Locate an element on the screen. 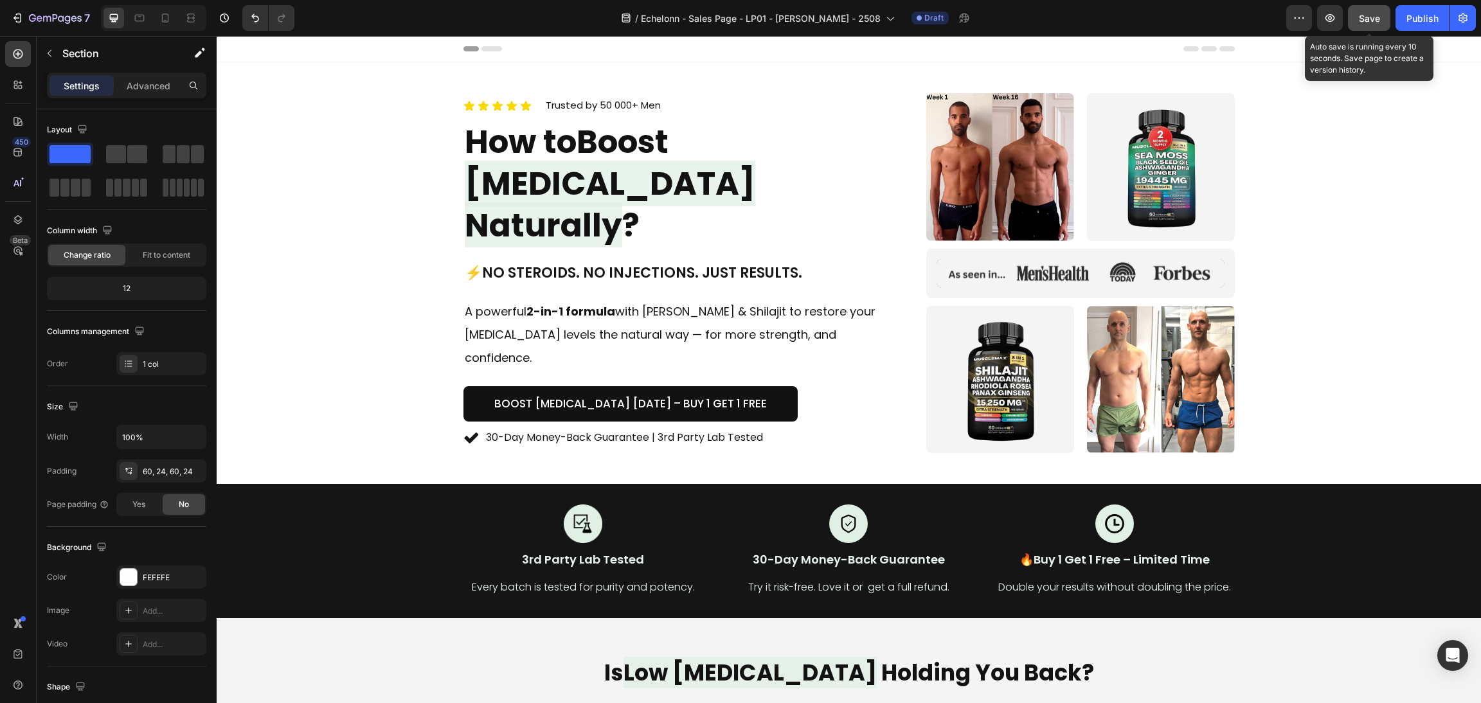 This screenshot has width=1481, height=703. div: Page padding is located at coordinates (78, 505).